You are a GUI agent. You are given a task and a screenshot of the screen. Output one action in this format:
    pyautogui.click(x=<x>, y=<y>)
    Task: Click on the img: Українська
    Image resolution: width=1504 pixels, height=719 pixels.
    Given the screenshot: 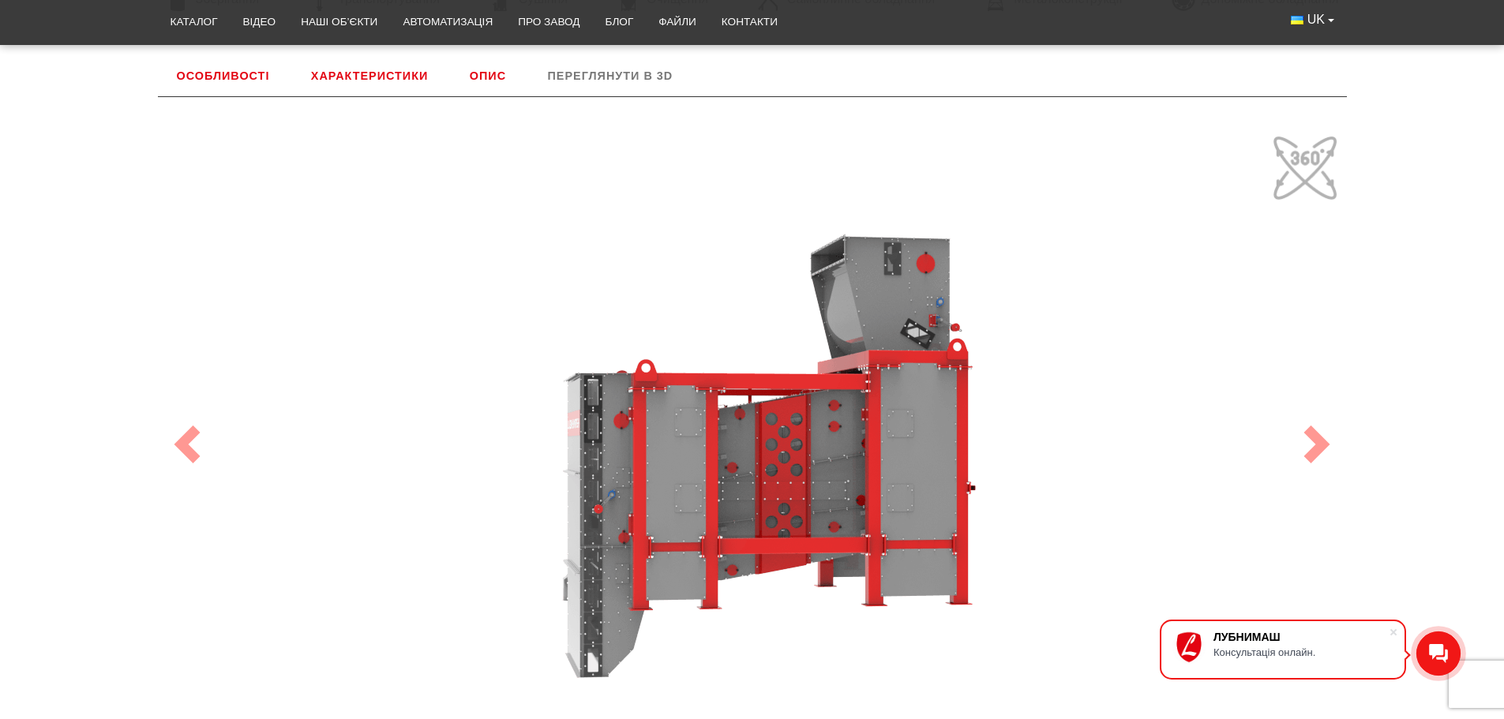 What is the action you would take?
    pyautogui.click(x=1297, y=20)
    